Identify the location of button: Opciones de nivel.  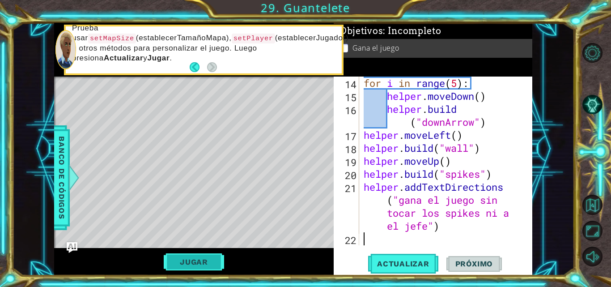
(592, 53).